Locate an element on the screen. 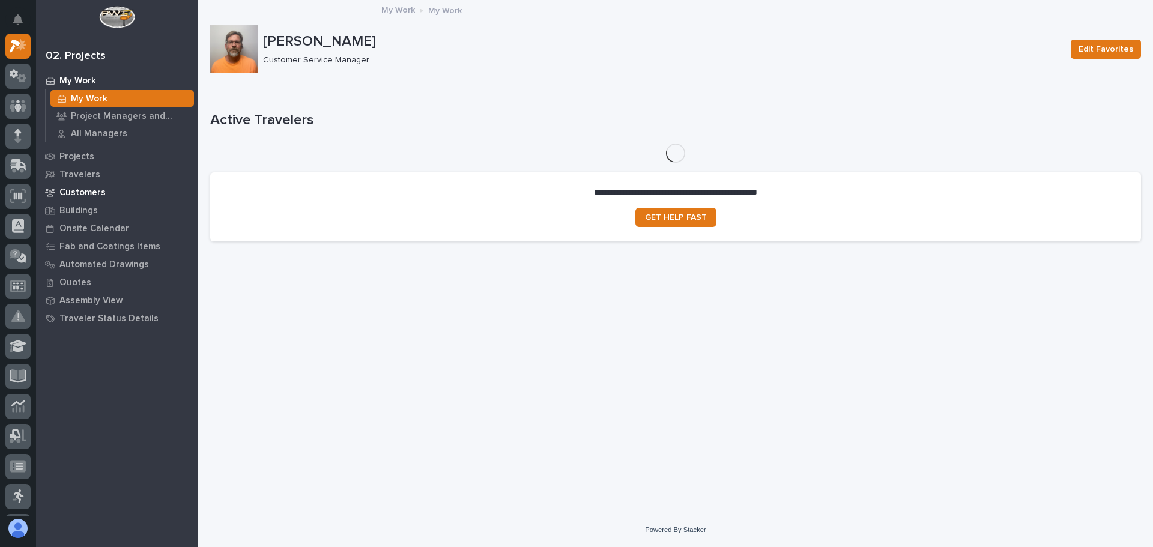 The height and width of the screenshot is (547, 1153). a: Assembly View is located at coordinates (117, 300).